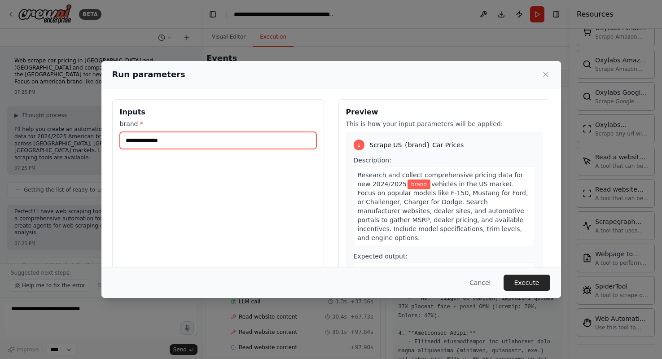 The width and height of the screenshot is (662, 359). I want to click on button: Cancel, so click(480, 283).